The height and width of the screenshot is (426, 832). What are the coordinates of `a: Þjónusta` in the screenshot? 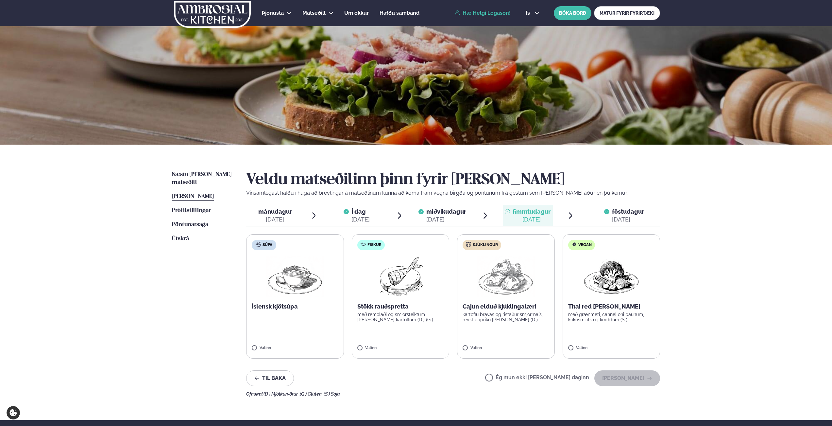 It's located at (273, 13).